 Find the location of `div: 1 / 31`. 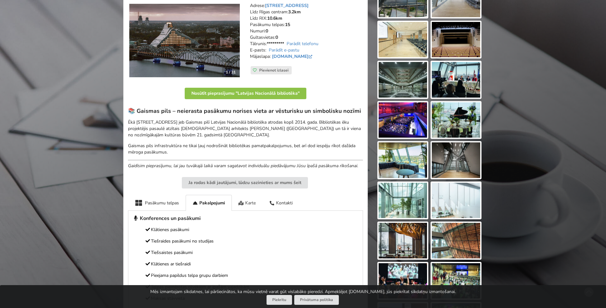

div: 1 / 31 is located at coordinates (230, 72).